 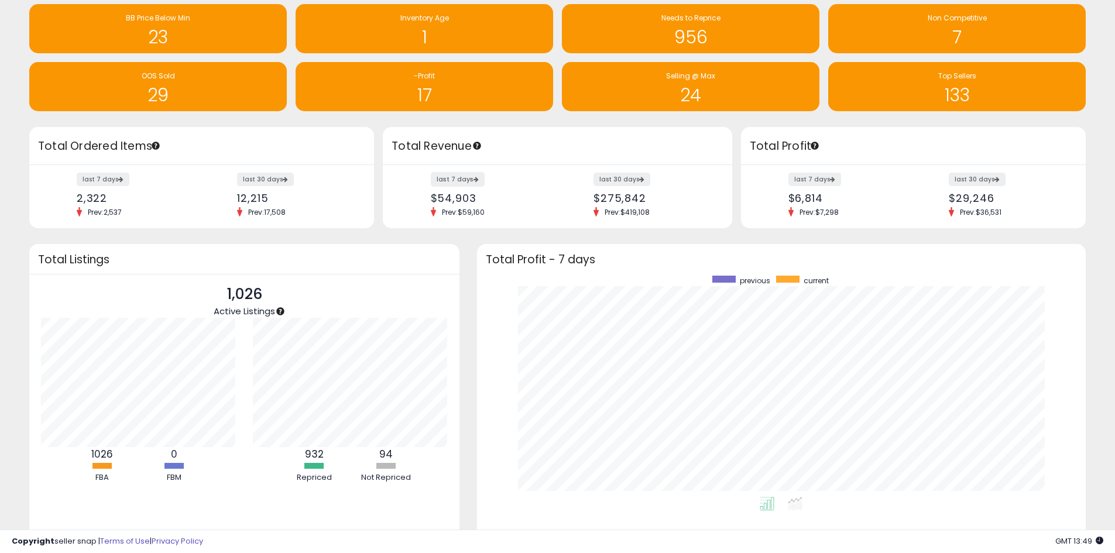 I want to click on a: Privacy Policy, so click(x=177, y=541).